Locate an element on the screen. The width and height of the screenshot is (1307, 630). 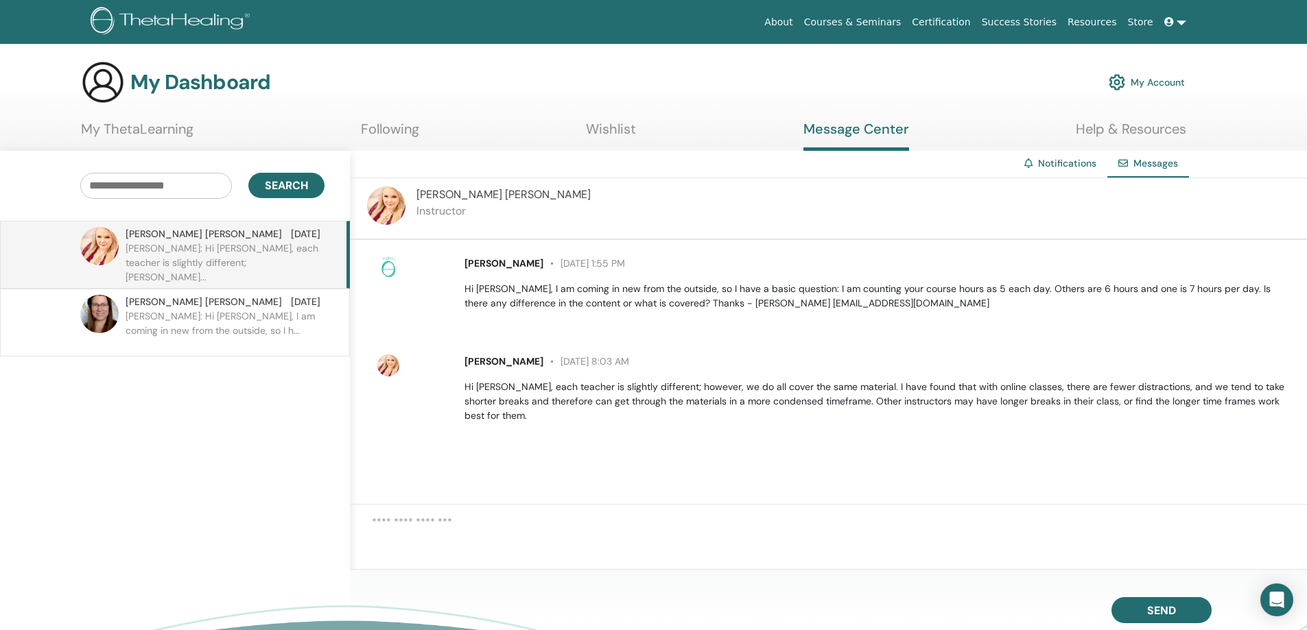
a: My Account is located at coordinates (1146, 82).